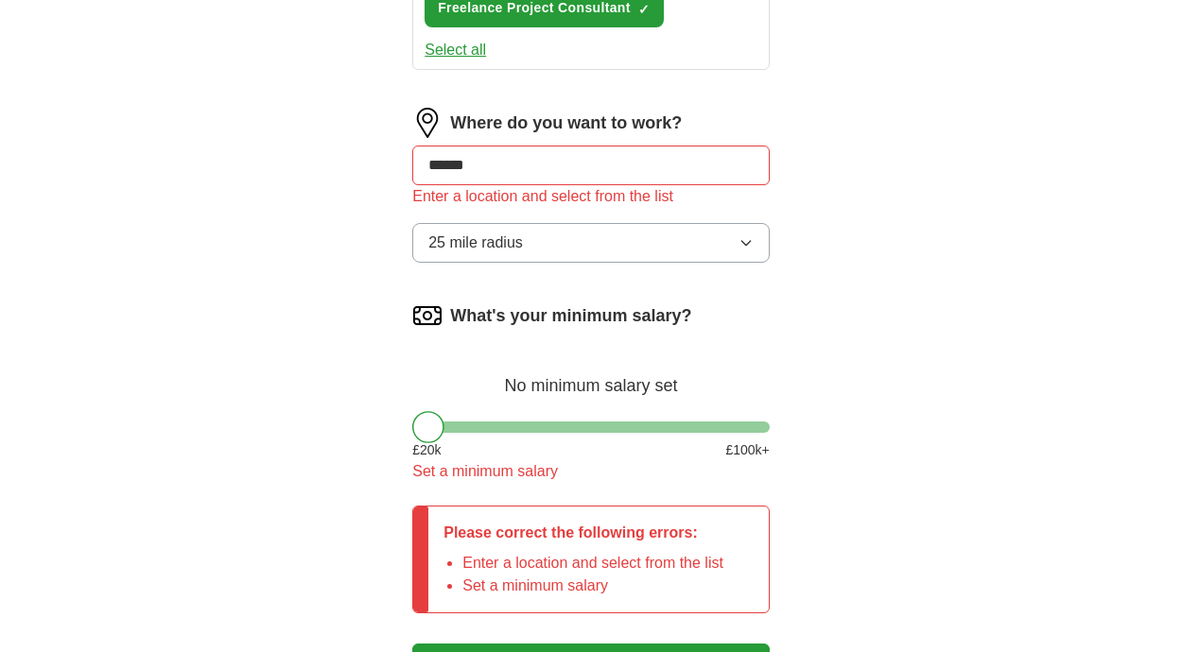 This screenshot has width=1182, height=652. What do you see at coordinates (593, 586) in the screenshot?
I see `li: Set a minimum salary` at bounding box center [593, 586].